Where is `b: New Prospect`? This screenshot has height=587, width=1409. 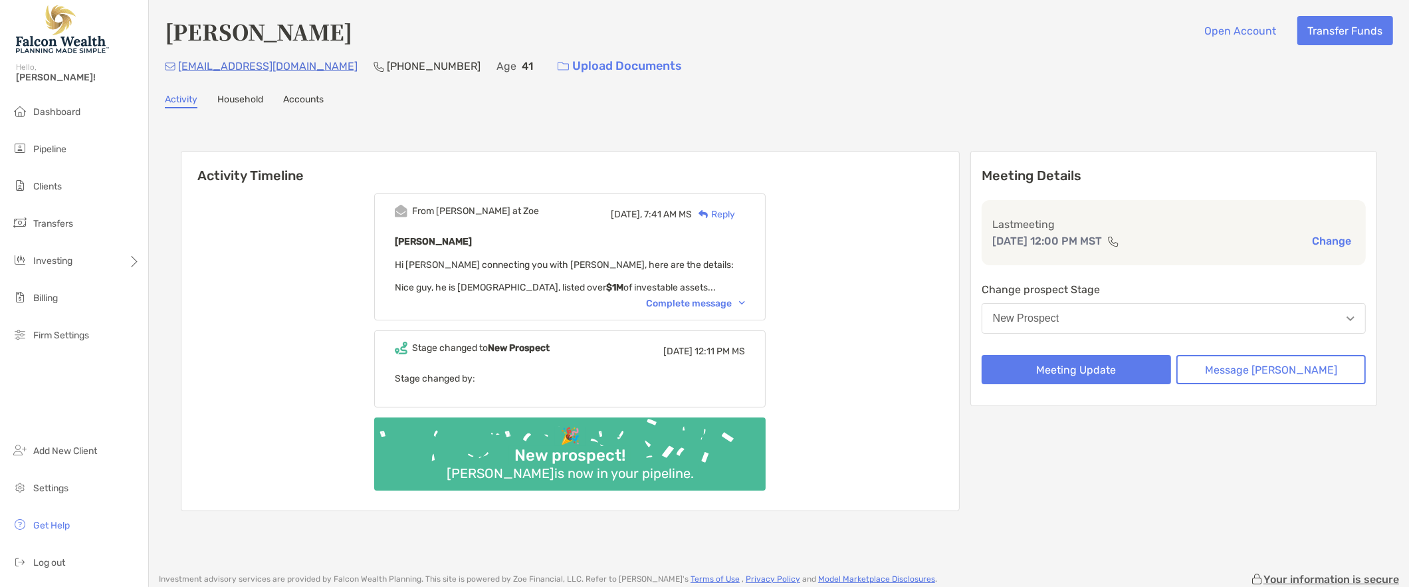
b: New Prospect is located at coordinates (518, 348).